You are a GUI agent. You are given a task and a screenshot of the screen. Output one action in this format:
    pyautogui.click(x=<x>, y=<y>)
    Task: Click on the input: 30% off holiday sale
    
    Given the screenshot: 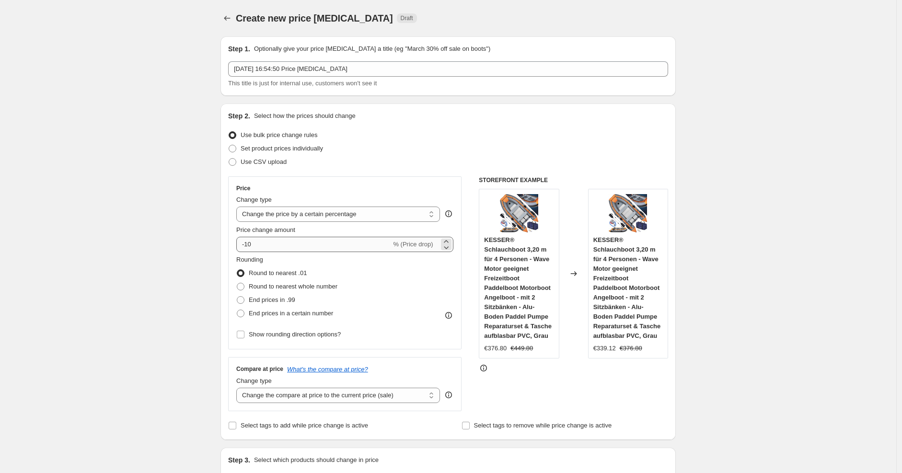 What is the action you would take?
    pyautogui.click(x=448, y=69)
    